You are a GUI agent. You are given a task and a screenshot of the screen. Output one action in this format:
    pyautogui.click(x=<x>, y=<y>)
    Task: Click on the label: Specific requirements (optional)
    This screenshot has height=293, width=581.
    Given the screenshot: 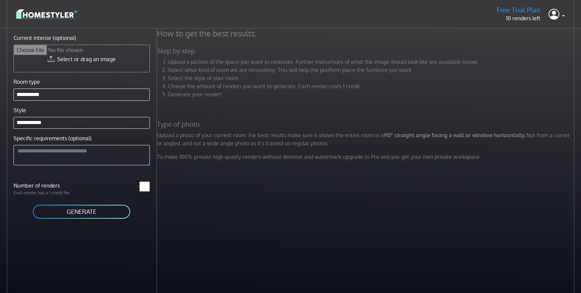 What is the action you would take?
    pyautogui.click(x=52, y=138)
    